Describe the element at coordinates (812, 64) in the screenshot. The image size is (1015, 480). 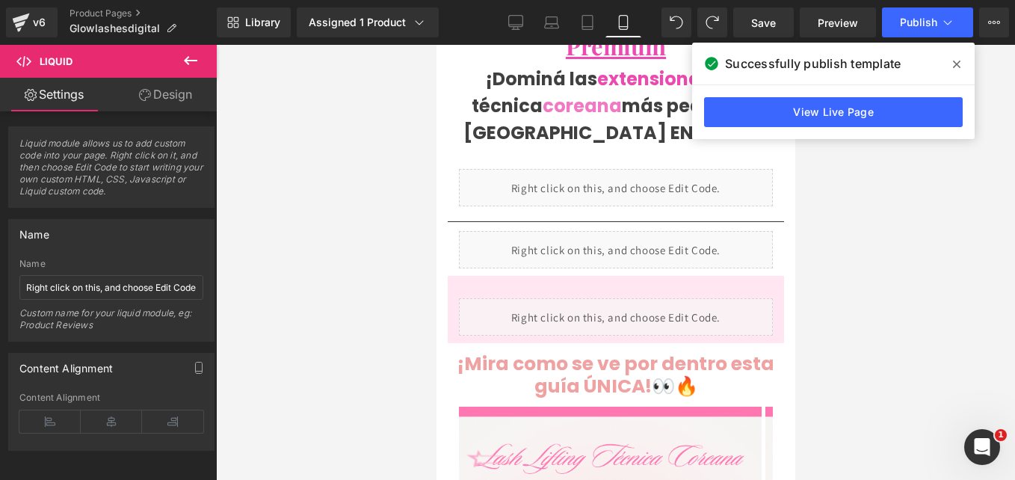
I see `span: Successfully publish template` at that location.